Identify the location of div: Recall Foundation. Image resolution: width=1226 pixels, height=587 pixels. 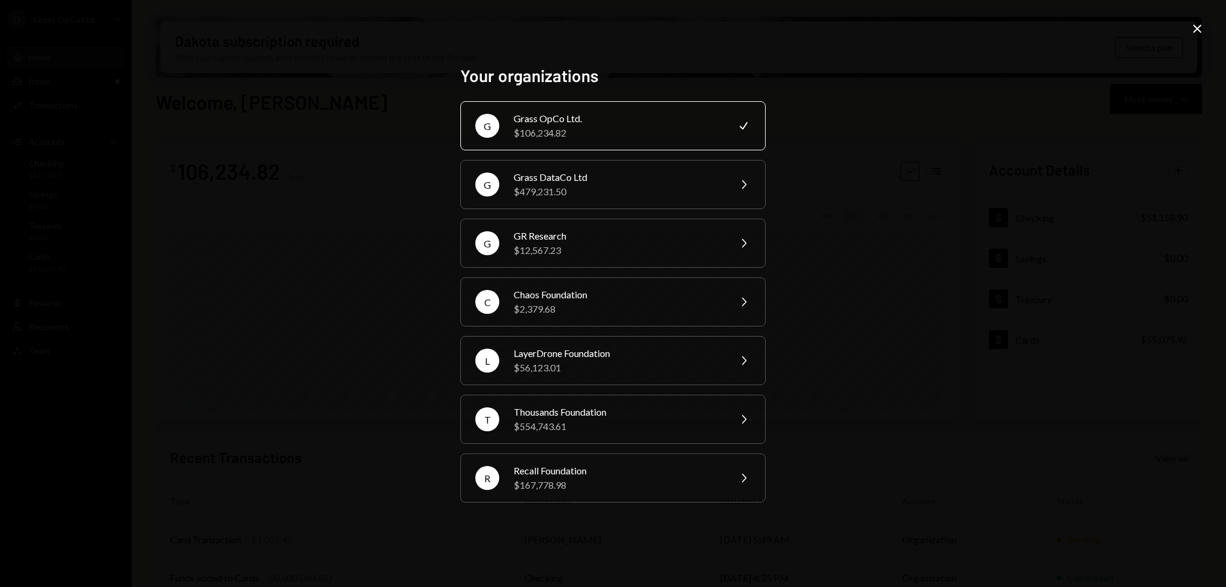
(618, 470).